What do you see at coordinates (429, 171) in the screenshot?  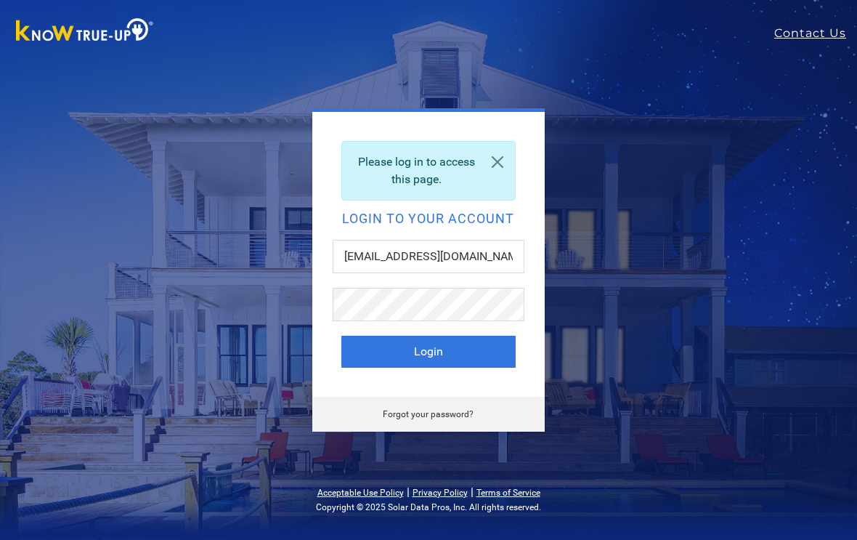 I see `div: Please log in to access this page.` at bounding box center [429, 171].